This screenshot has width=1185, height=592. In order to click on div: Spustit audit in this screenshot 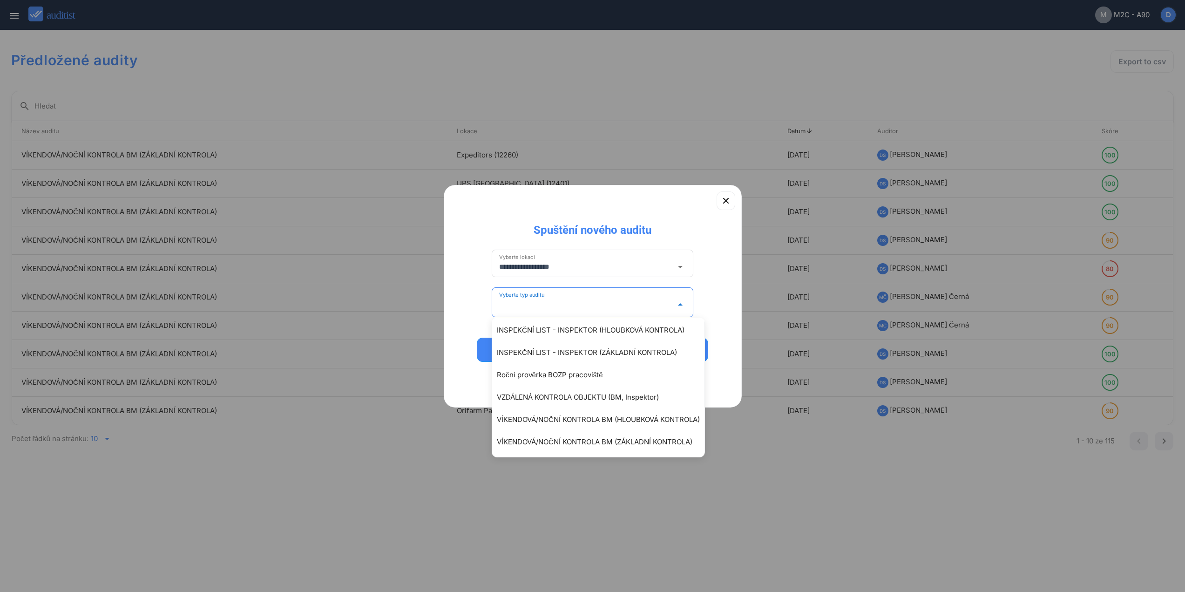, I will do `click(593, 350)`.